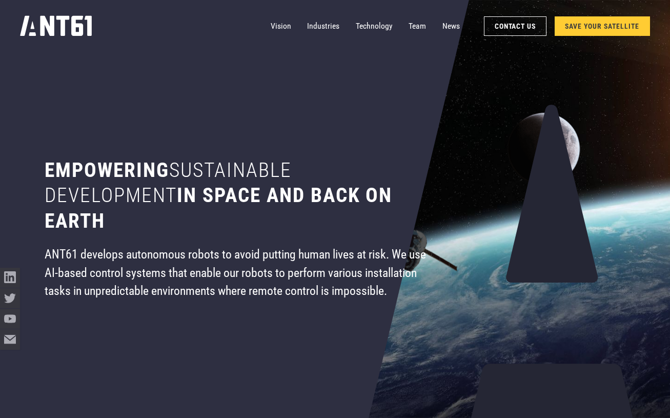  Describe the element at coordinates (515, 26) in the screenshot. I see `a: Contact Us` at that location.